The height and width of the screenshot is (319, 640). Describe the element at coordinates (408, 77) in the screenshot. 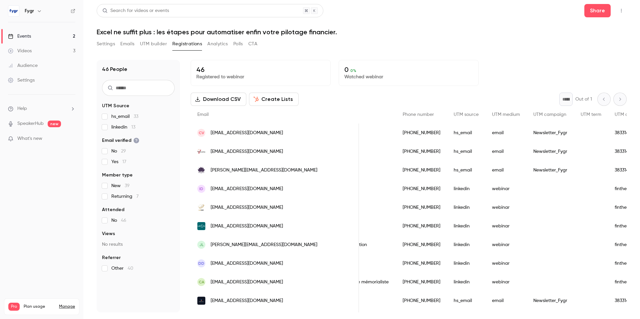

I see `p: Watched webinar` at that location.